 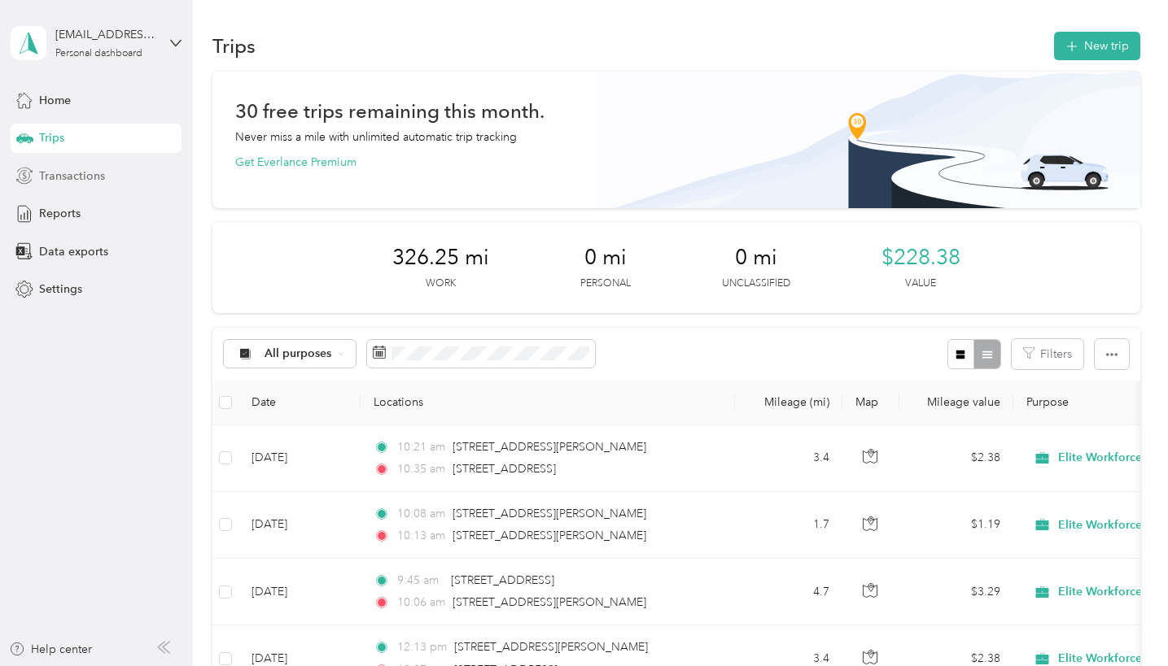 What do you see at coordinates (421, 447) in the screenshot?
I see `span: 10:21 am` at bounding box center [421, 447].